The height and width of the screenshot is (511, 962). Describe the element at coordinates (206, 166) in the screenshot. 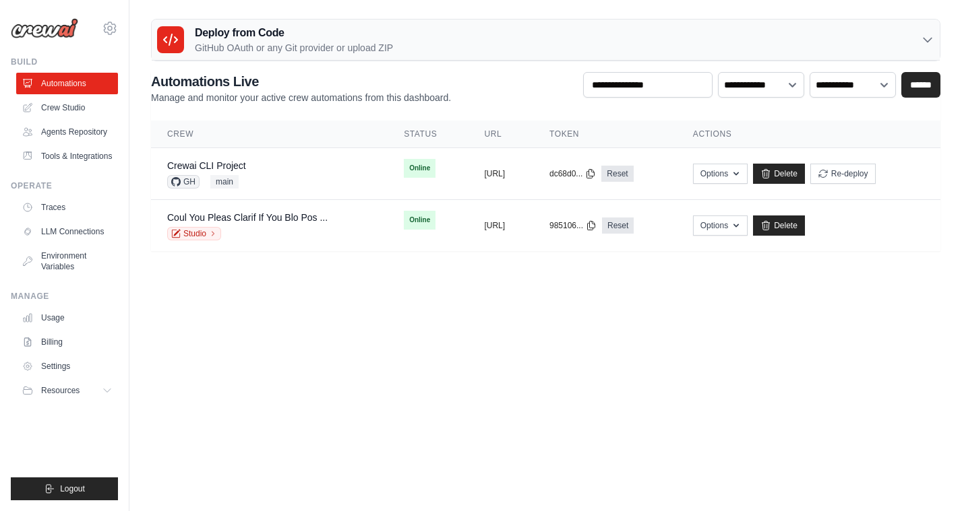

I see `a: Crewai CLI Project` at that location.